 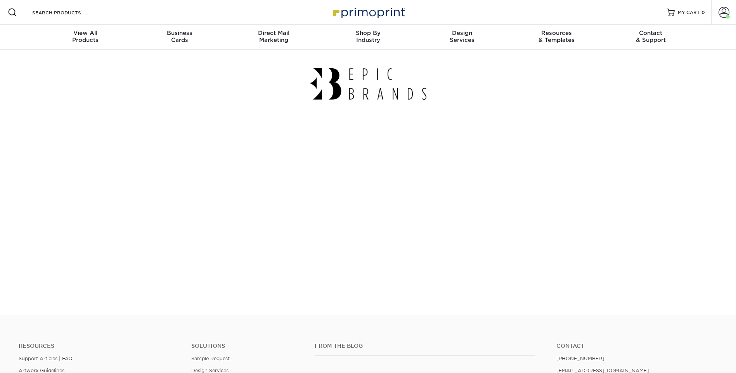 I want to click on div: & Templates, so click(x=556, y=36).